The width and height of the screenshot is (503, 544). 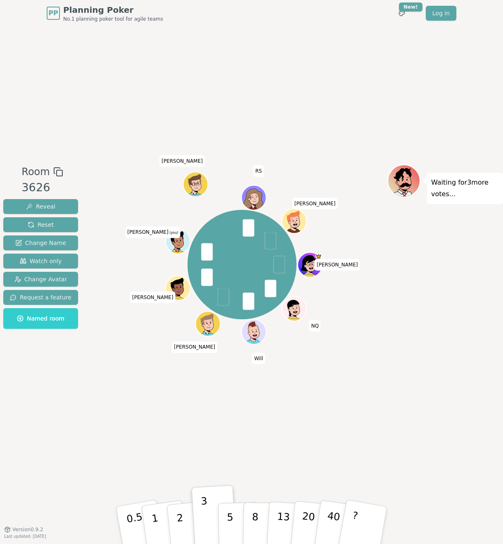 What do you see at coordinates (40, 243) in the screenshot?
I see `span: Change Name` at bounding box center [40, 243].